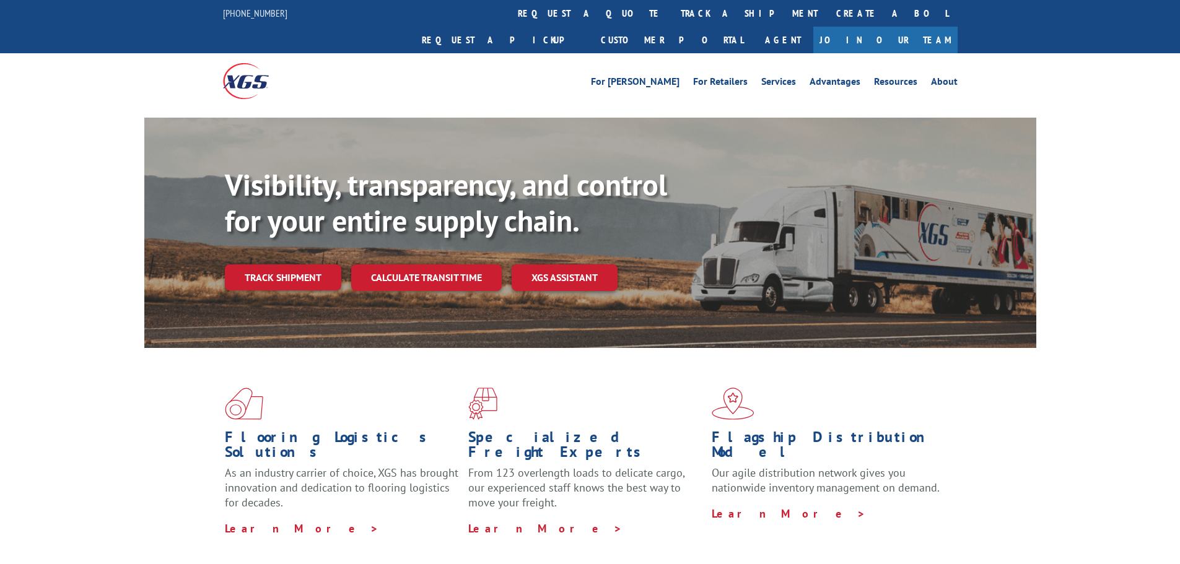 The height and width of the screenshot is (564, 1180). What do you see at coordinates (733, 404) in the screenshot?
I see `img: xgs-icon-flagship-distribution-model-red` at bounding box center [733, 404].